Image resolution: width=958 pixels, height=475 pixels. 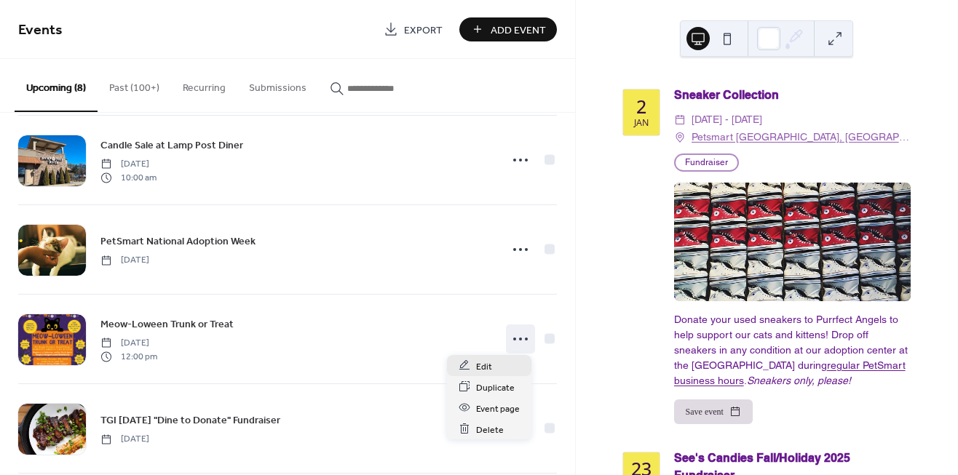 I want to click on div: Donate your used sneakers to Purrfect Angels to help support our cats and kittens! Drop off sneak..., so click(x=792, y=350).